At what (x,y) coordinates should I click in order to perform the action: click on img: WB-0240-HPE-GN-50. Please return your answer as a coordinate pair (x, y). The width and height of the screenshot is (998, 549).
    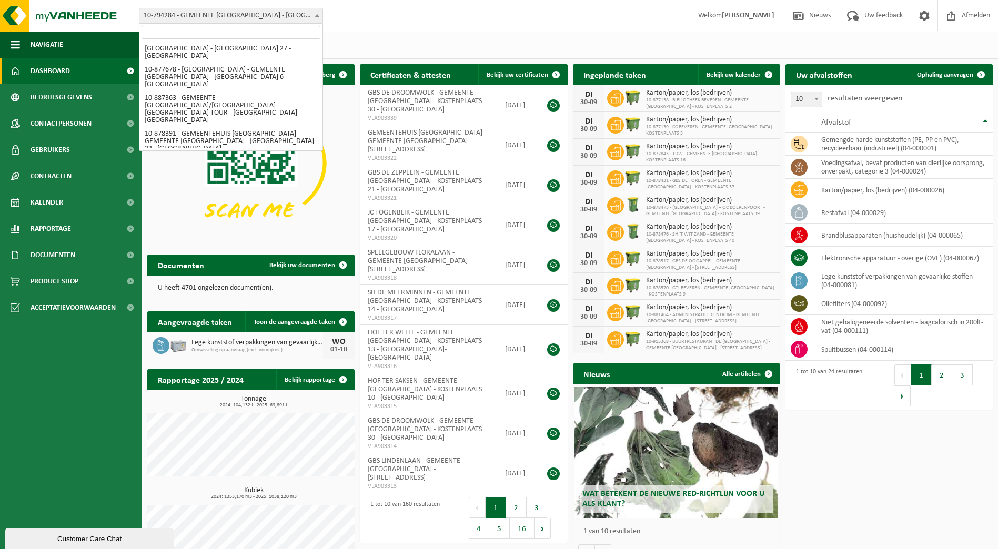
    Looking at the image, I should click on (633, 205).